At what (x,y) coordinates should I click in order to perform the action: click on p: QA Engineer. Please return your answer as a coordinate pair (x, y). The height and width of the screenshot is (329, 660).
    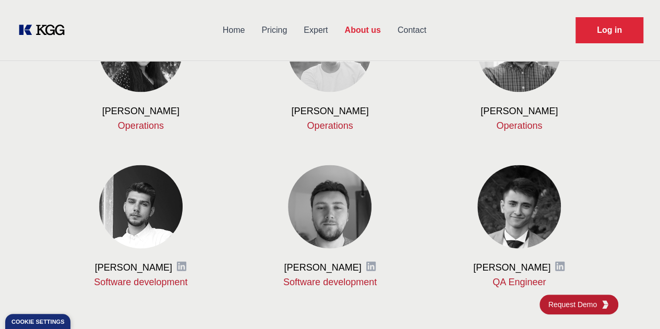
    Looking at the image, I should click on (519, 282).